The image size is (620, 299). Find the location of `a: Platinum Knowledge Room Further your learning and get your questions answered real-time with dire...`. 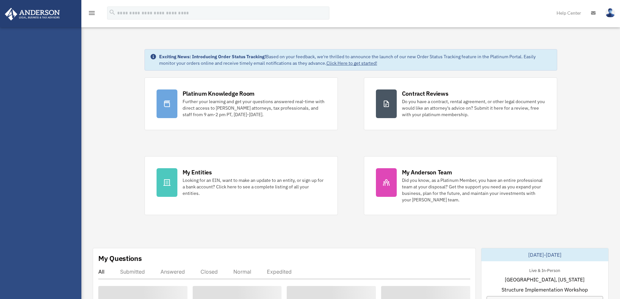

a: Platinum Knowledge Room Further your learning and get your questions answered real-time with dire... is located at coordinates (241, 104).